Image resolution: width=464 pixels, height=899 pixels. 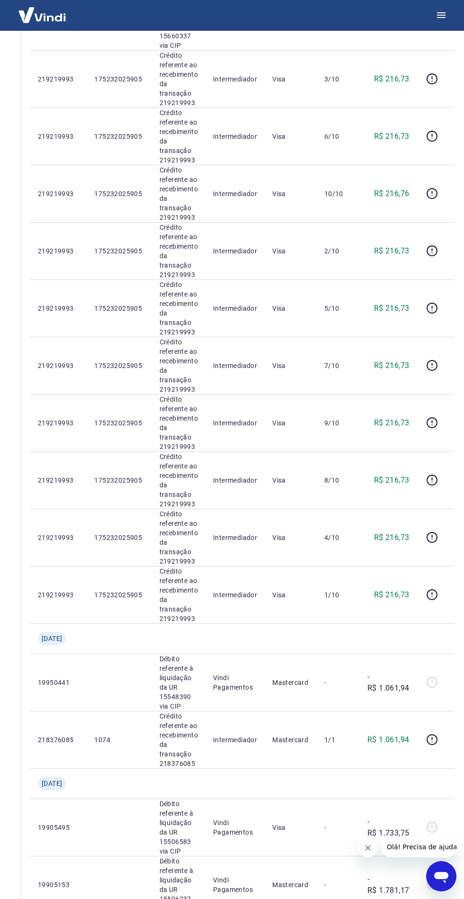 What do you see at coordinates (178, 827) in the screenshot?
I see `p: Débito referente à liquidação da UR 15506583 via CIP` at bounding box center [178, 827].